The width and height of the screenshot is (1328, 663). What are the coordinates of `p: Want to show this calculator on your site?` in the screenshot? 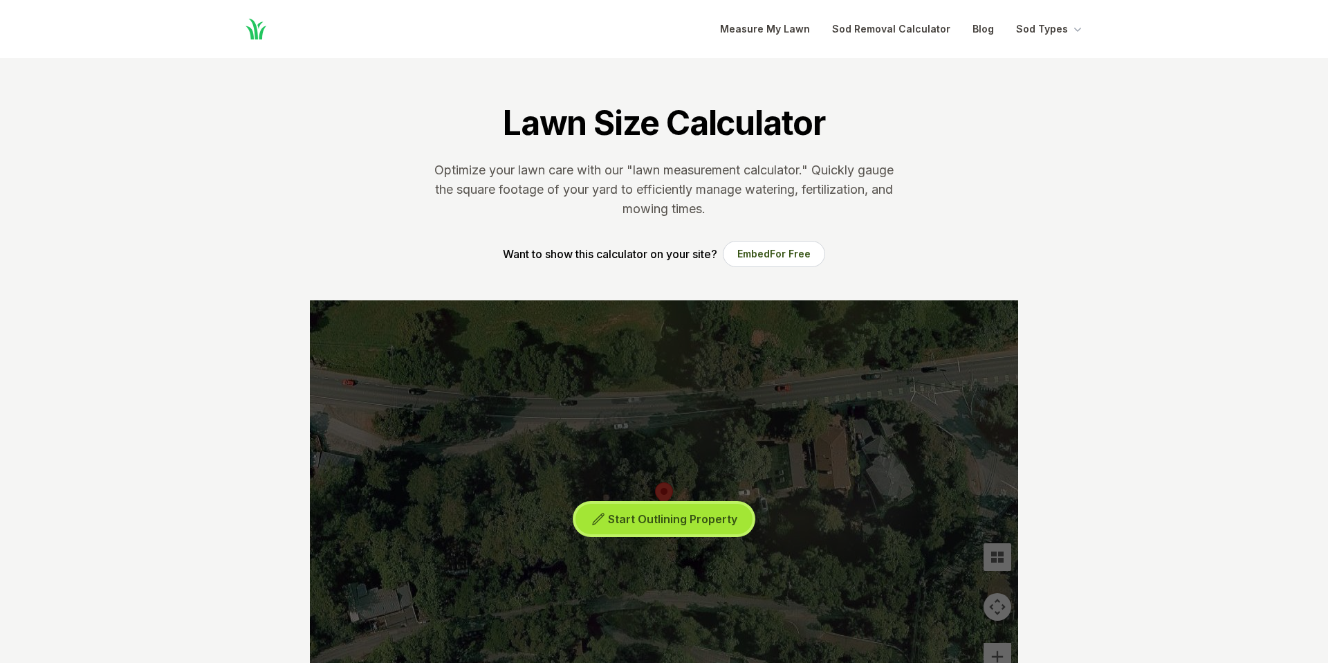 It's located at (610, 254).